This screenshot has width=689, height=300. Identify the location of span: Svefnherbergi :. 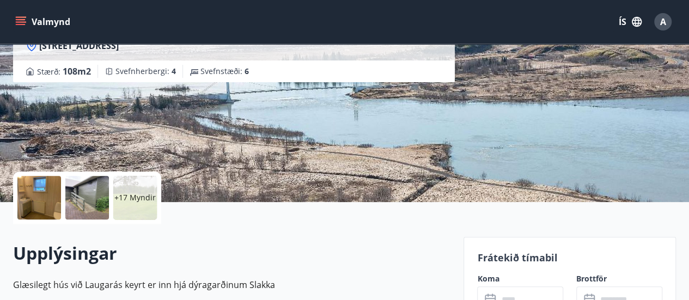
(145, 71).